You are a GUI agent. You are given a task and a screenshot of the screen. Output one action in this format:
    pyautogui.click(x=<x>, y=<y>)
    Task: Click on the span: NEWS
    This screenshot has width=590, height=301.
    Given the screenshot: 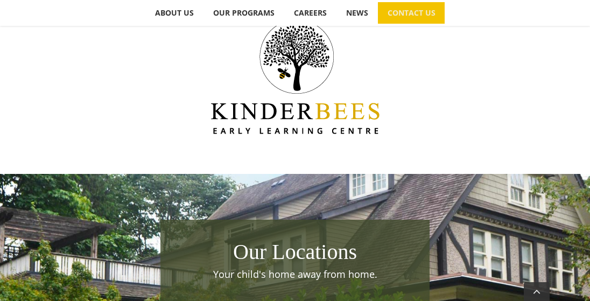 What is the action you would take?
    pyautogui.click(x=357, y=13)
    